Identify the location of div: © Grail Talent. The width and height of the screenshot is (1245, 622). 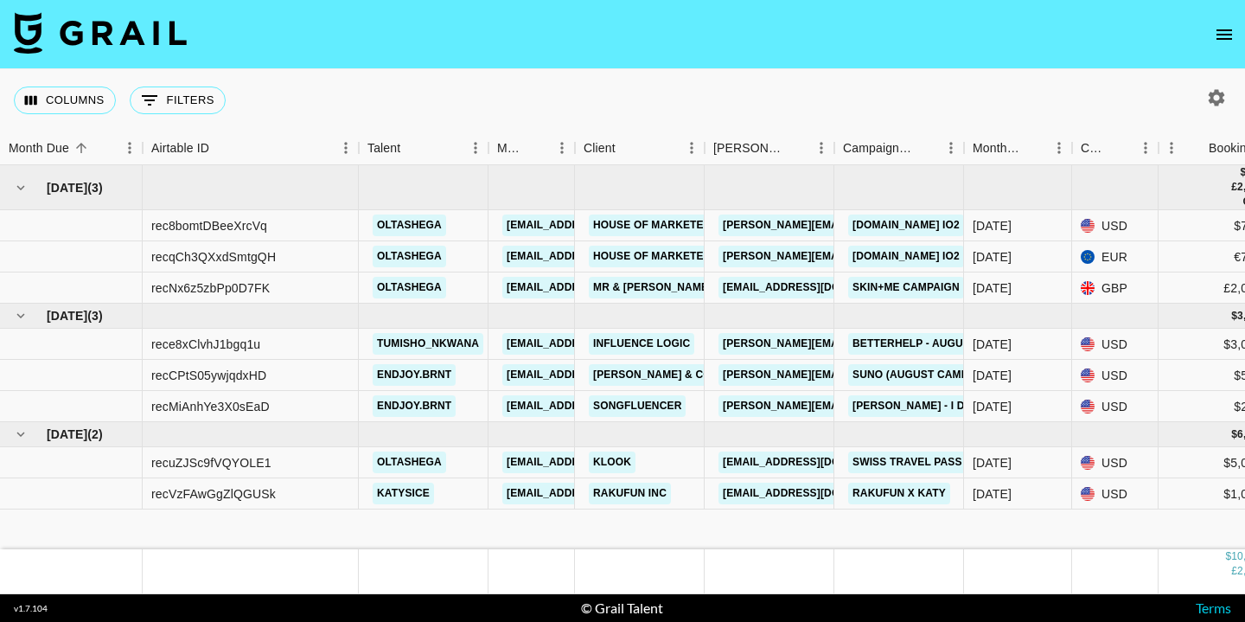
(622, 608).